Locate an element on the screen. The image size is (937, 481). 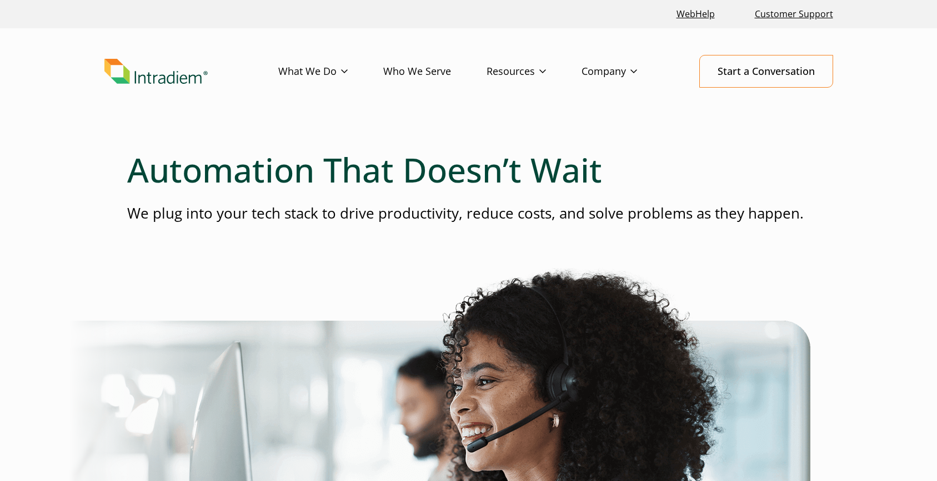
a: Resources is located at coordinates (534, 72).